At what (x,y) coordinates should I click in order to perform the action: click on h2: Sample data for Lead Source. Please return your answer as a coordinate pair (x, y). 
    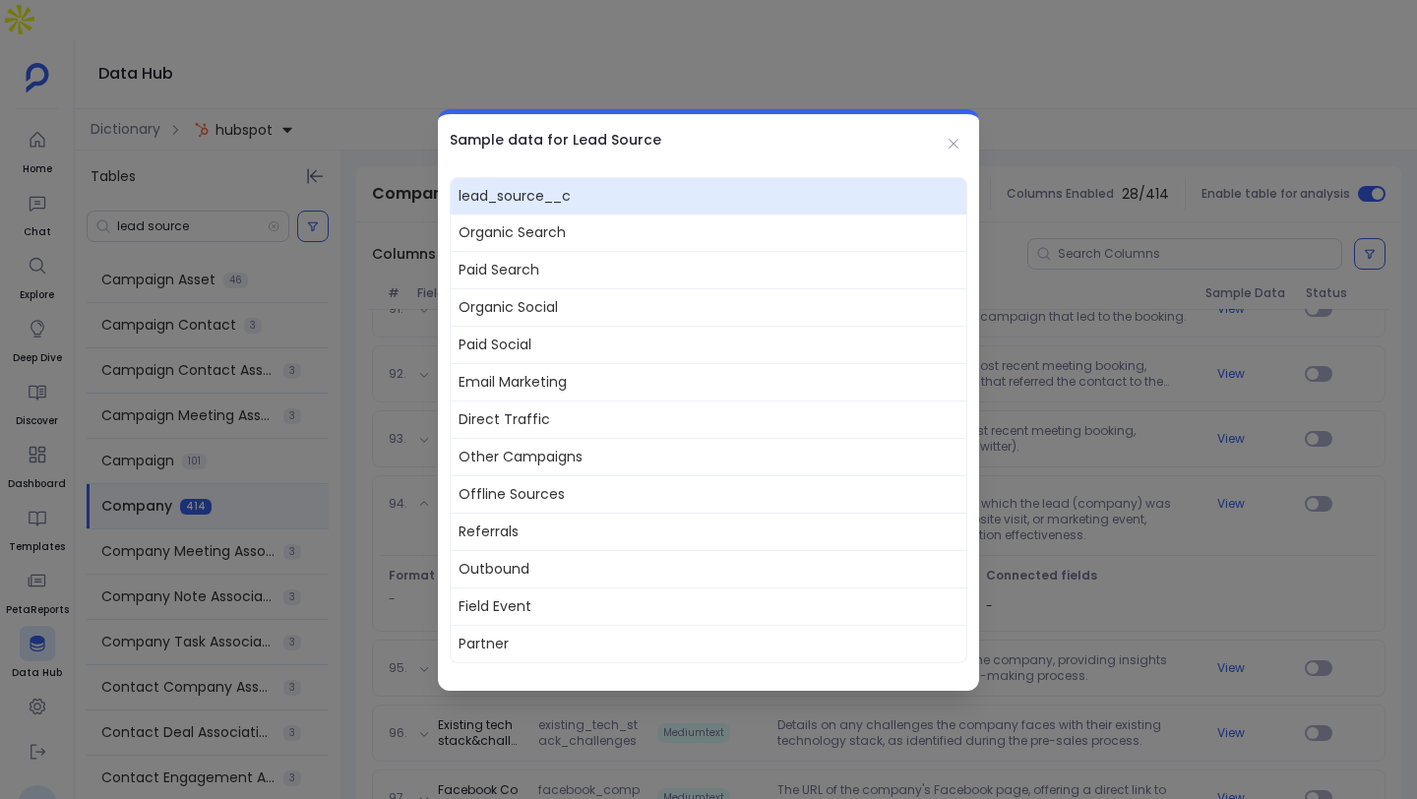
    Looking at the image, I should click on (555, 140).